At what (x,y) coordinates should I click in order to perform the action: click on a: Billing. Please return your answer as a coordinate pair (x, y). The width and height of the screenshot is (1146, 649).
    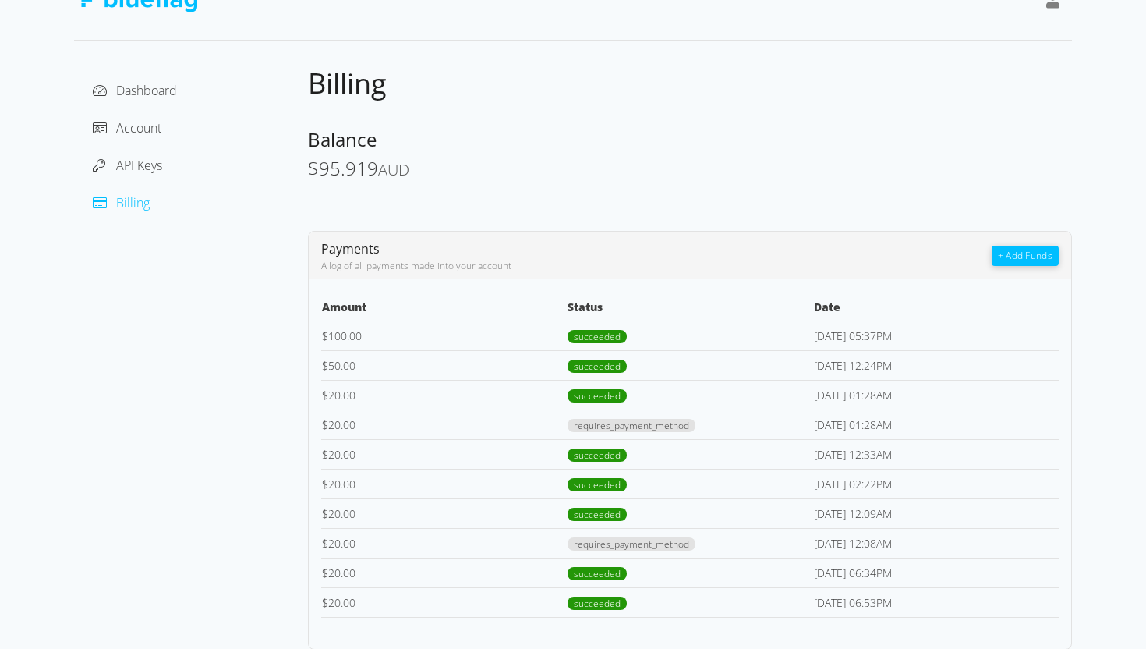
    Looking at the image, I should click on (121, 203).